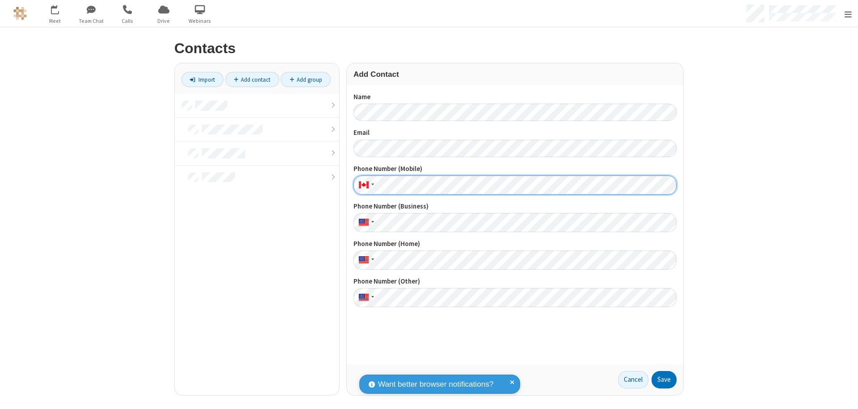 This screenshot has height=409, width=858. What do you see at coordinates (515, 133) in the screenshot?
I see `label: Email` at bounding box center [515, 133].